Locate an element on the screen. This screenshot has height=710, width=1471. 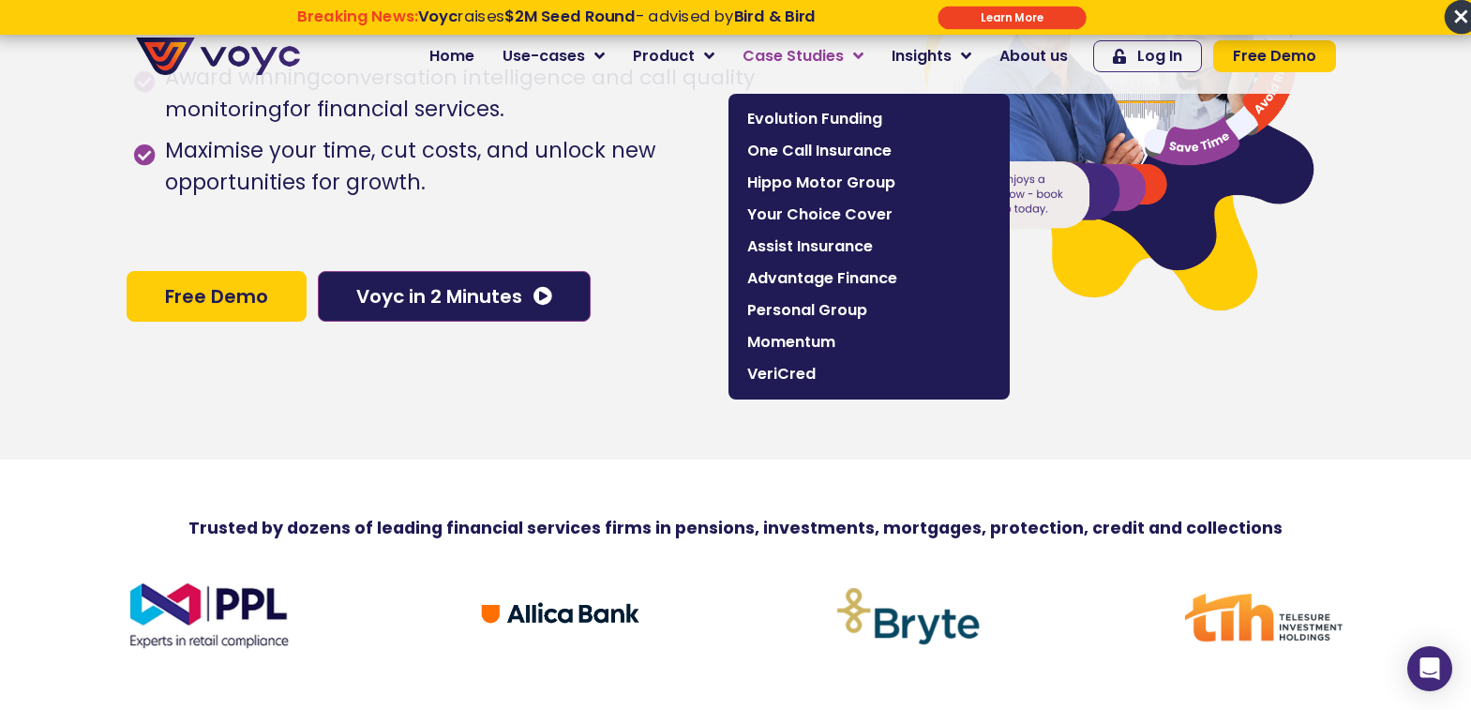
a: One Call Insurance is located at coordinates (869, 151).